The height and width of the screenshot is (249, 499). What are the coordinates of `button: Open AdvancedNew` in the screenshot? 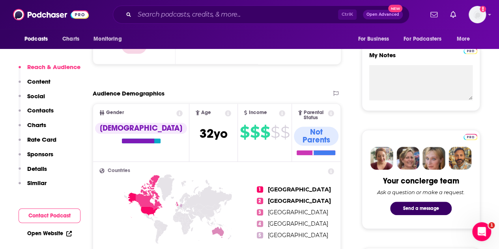 It's located at (383, 15).